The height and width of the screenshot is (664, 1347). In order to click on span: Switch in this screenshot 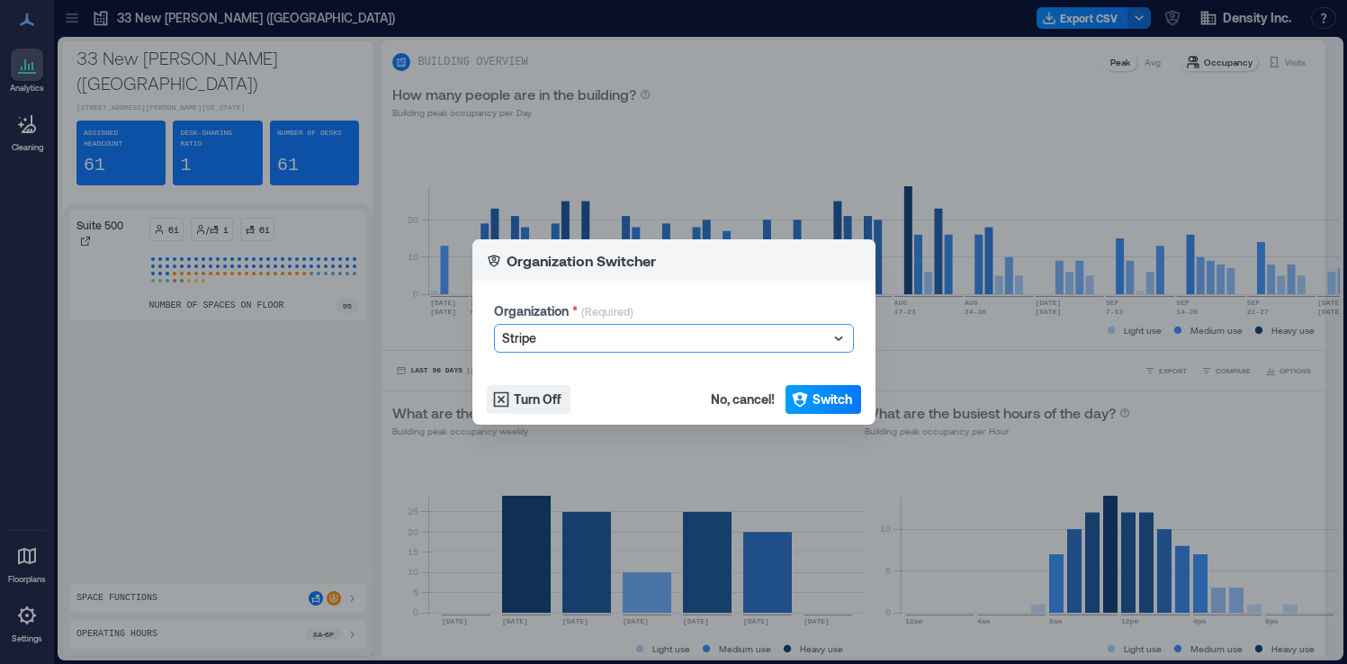, I will do `click(832, 400)`.